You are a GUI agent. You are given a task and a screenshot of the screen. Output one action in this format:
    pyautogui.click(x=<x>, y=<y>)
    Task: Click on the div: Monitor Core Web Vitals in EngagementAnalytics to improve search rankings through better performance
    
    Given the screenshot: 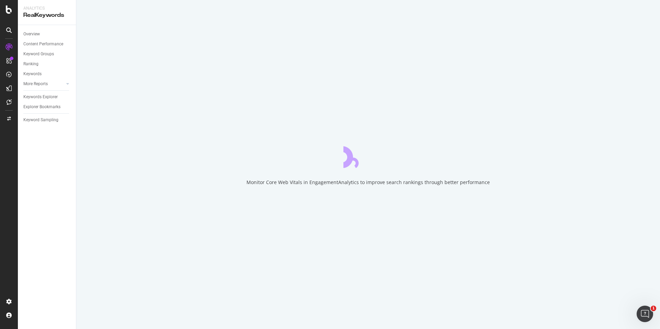 What is the action you would take?
    pyautogui.click(x=368, y=183)
    